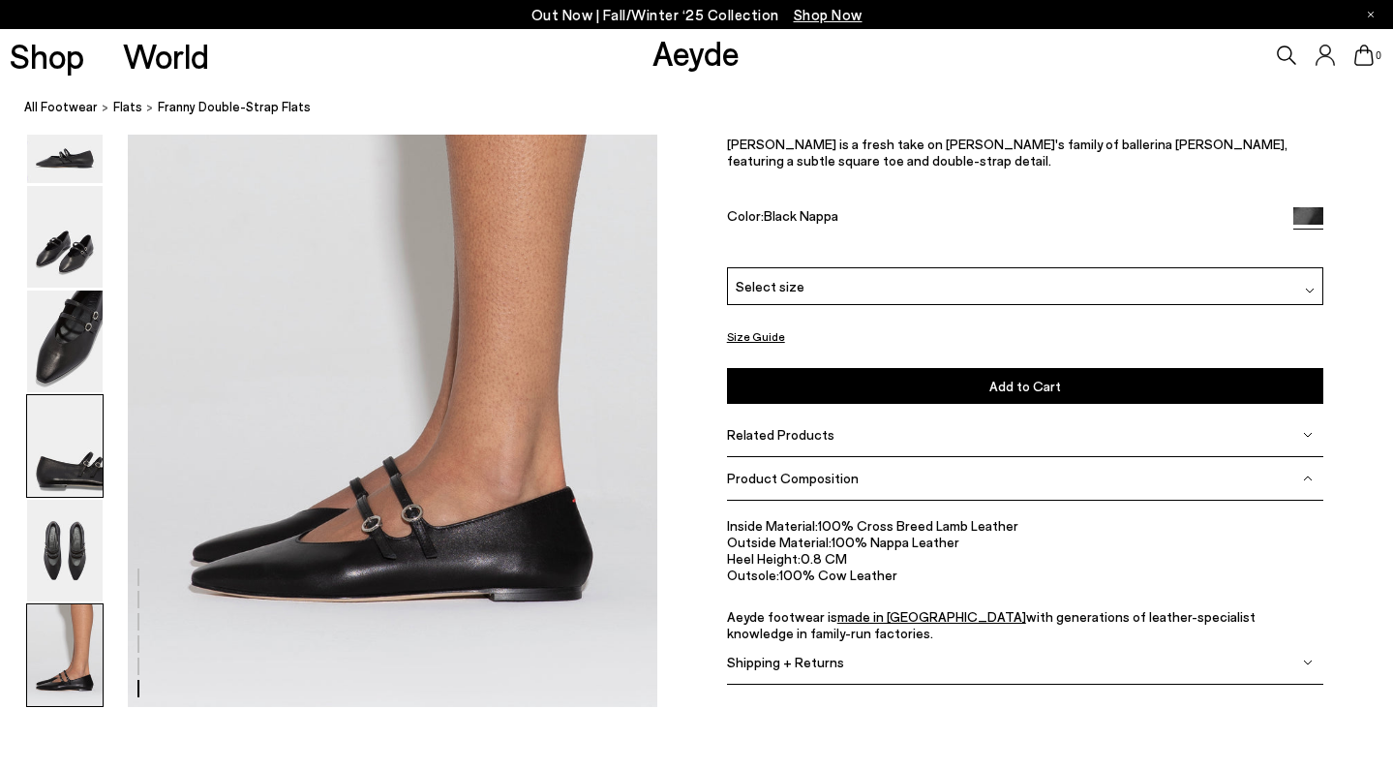 This screenshot has height=770, width=1393. Describe the element at coordinates (779, 541) in the screenshot. I see `span: Outside Material:` at that location.